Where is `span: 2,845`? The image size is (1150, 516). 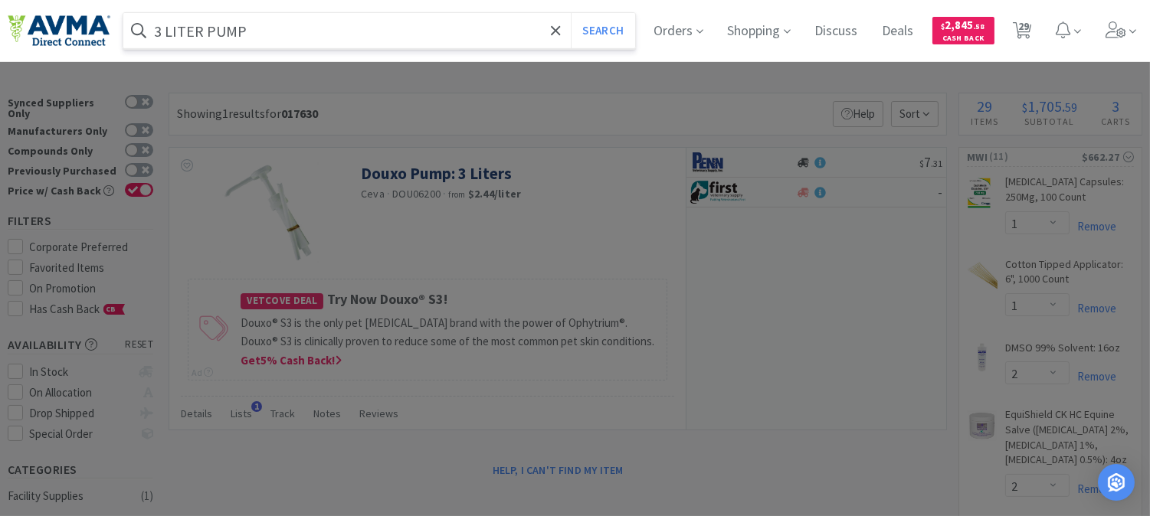
span: 2,845 is located at coordinates (963, 25).